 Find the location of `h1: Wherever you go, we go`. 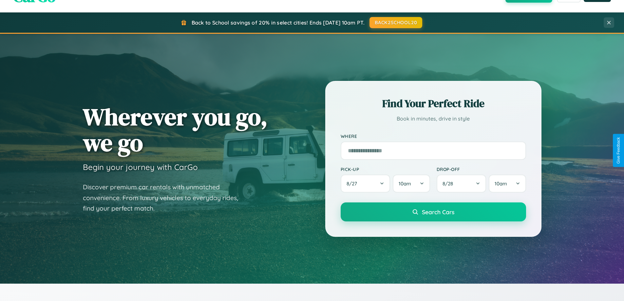

h1: Wherever you go, we go is located at coordinates (175, 130).